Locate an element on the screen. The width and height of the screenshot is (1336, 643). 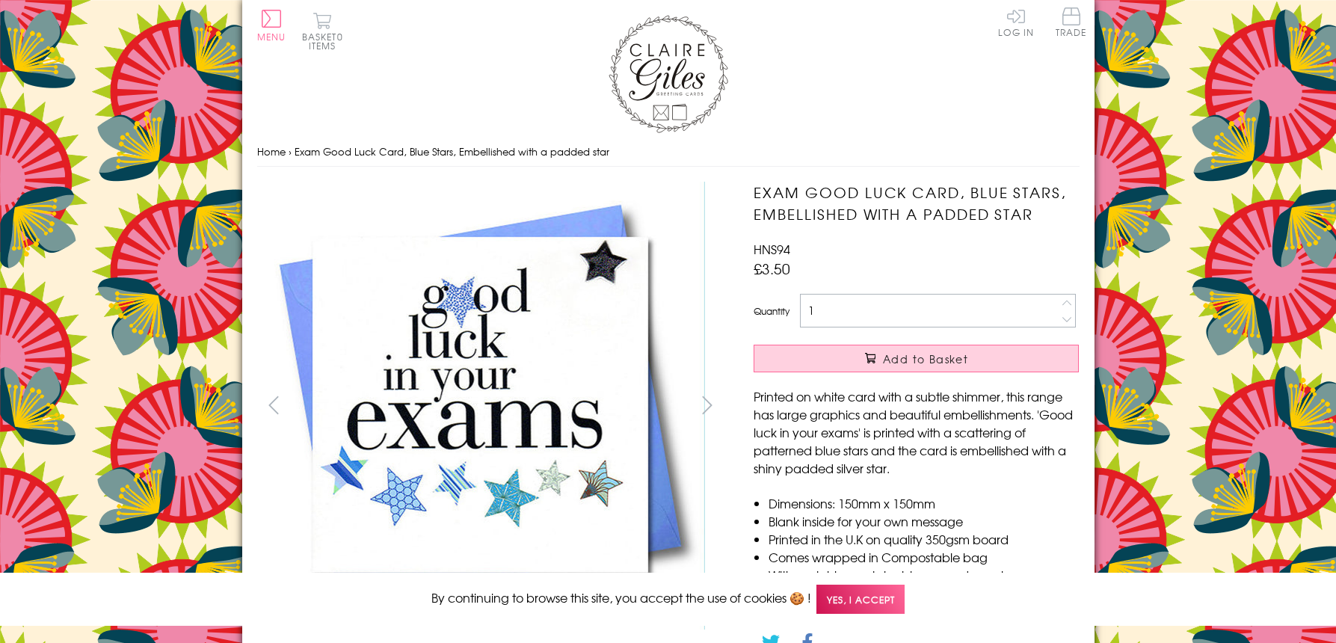
span: Trade is located at coordinates (1072, 22).